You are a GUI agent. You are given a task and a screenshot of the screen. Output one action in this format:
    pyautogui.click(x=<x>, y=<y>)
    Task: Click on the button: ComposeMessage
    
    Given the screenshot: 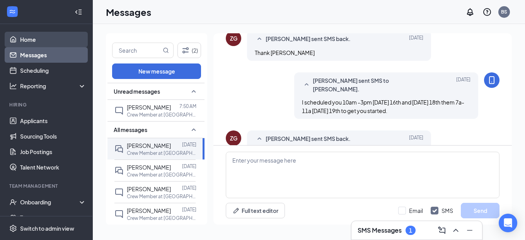 What is the action you would take?
    pyautogui.click(x=442, y=230)
    